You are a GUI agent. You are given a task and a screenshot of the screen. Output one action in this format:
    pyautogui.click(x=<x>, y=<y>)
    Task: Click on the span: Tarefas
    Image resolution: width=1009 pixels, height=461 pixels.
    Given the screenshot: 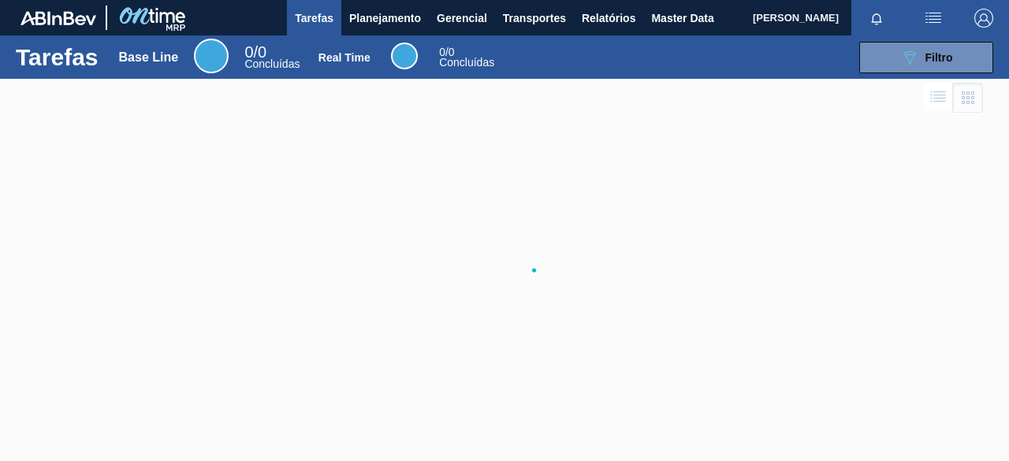 What is the action you would take?
    pyautogui.click(x=314, y=18)
    